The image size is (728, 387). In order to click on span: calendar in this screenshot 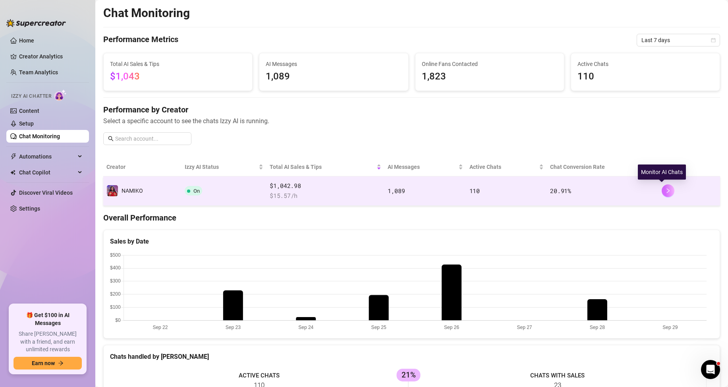, I will do `click(714, 40)`.